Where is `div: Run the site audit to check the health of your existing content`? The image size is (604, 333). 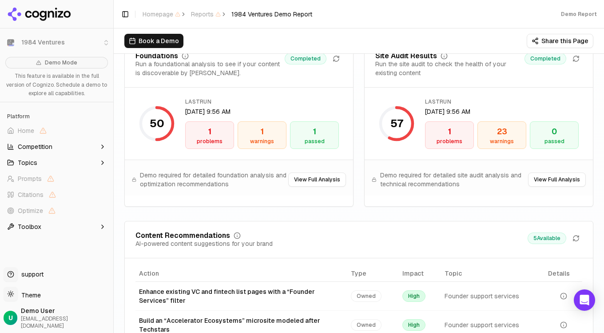 div: Run the site audit to check the health of your existing content is located at coordinates (450, 68).